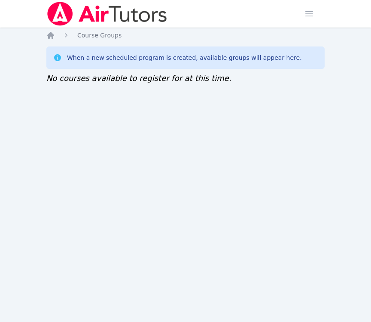  What do you see at coordinates (99, 35) in the screenshot?
I see `a: Course Groups` at bounding box center [99, 35].